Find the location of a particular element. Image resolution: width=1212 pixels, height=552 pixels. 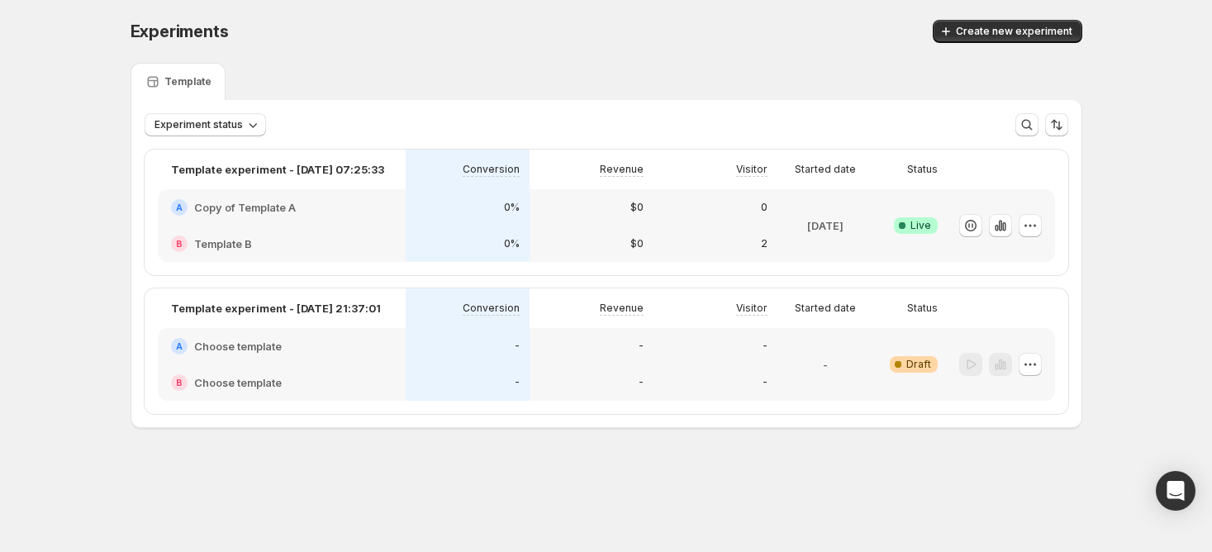

span: Live is located at coordinates (920, 226).